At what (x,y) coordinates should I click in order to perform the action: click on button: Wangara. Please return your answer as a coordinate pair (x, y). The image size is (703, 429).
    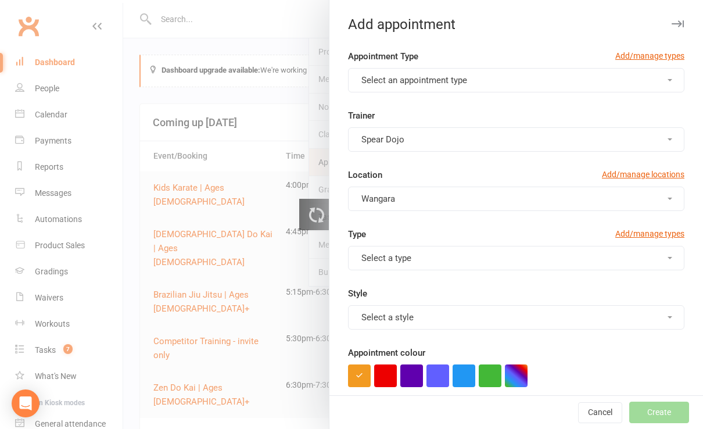
    Looking at the image, I should click on (516, 199).